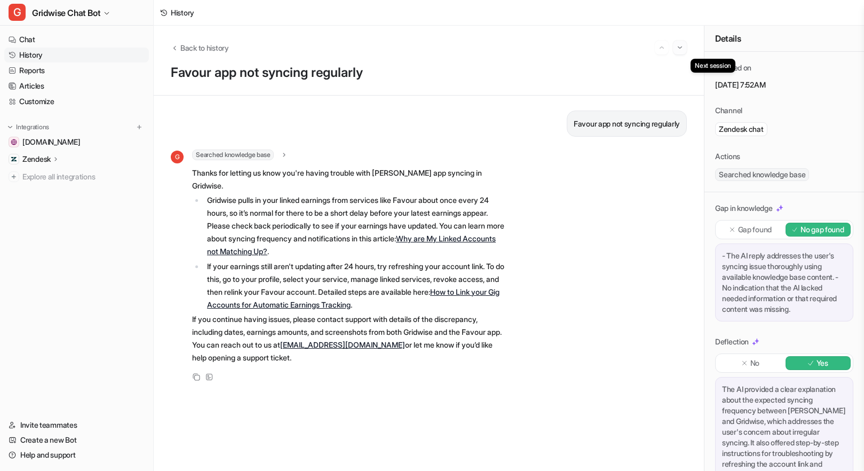 This screenshot has height=471, width=864. I want to click on button: Go to previous session, so click(662, 47).